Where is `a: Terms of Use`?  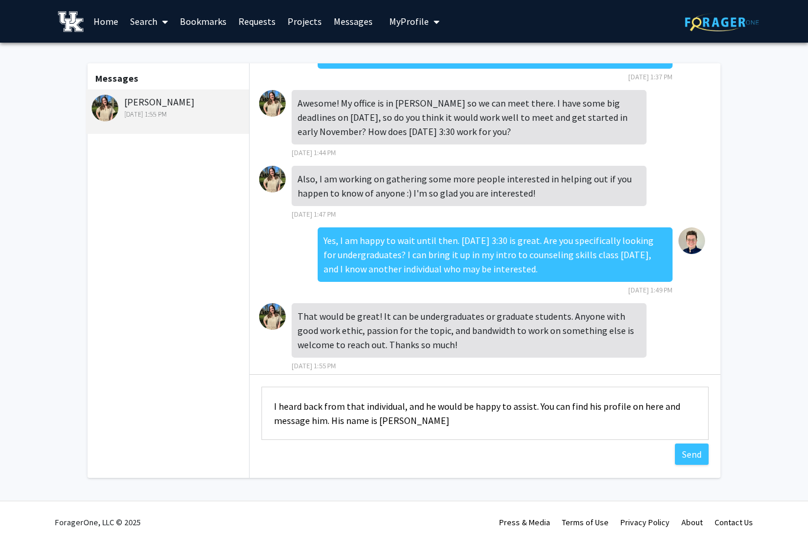 a: Terms of Use is located at coordinates (585, 522).